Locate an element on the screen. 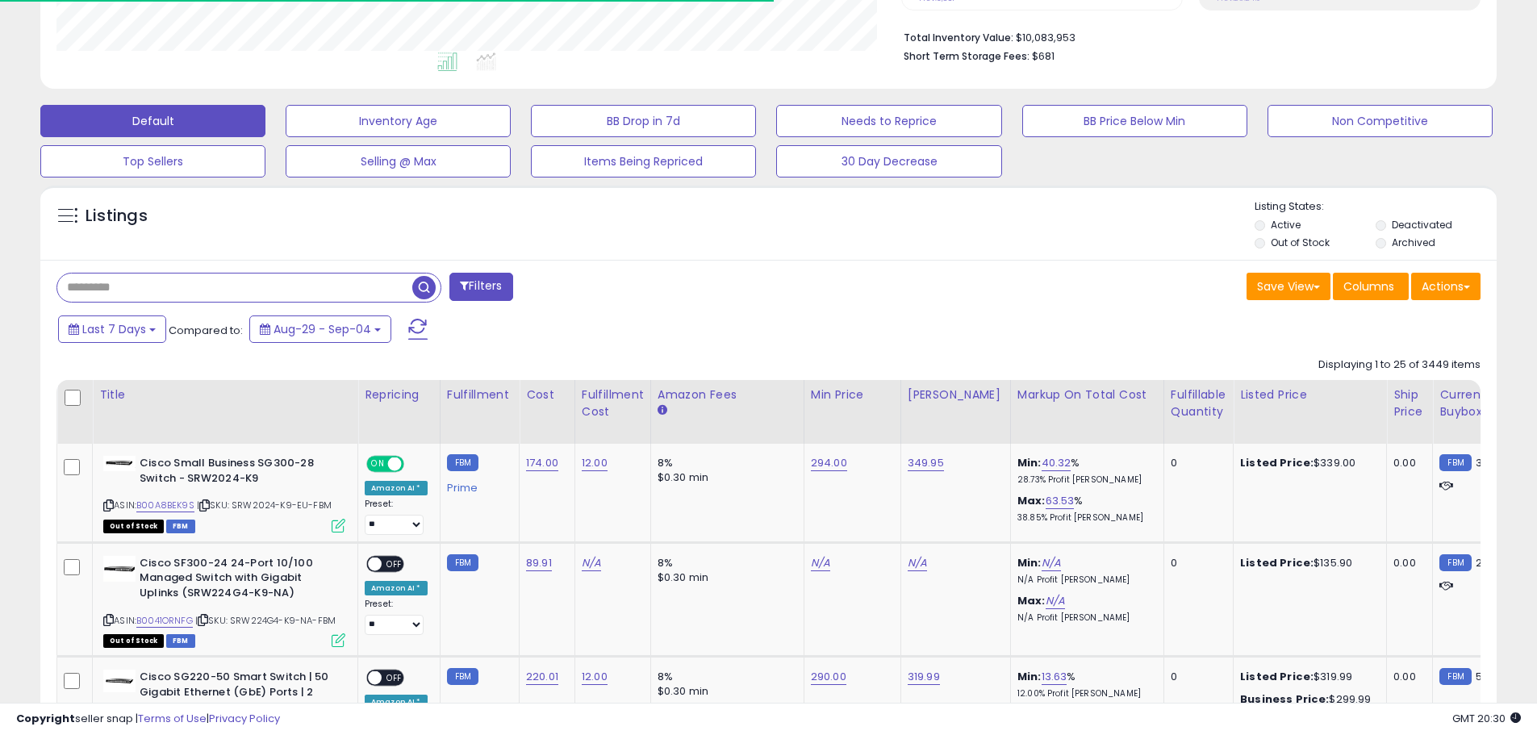  a: Privacy Policy is located at coordinates (244, 718).